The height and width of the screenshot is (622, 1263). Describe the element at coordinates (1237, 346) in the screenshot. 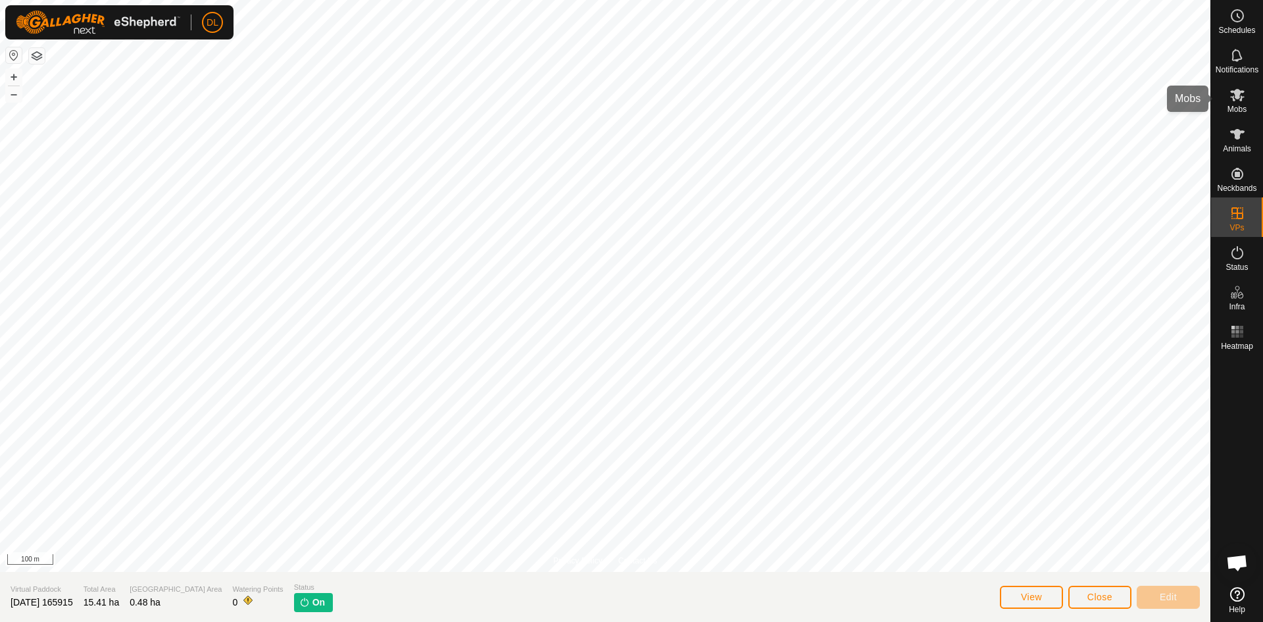

I see `span: Heatmap` at that location.